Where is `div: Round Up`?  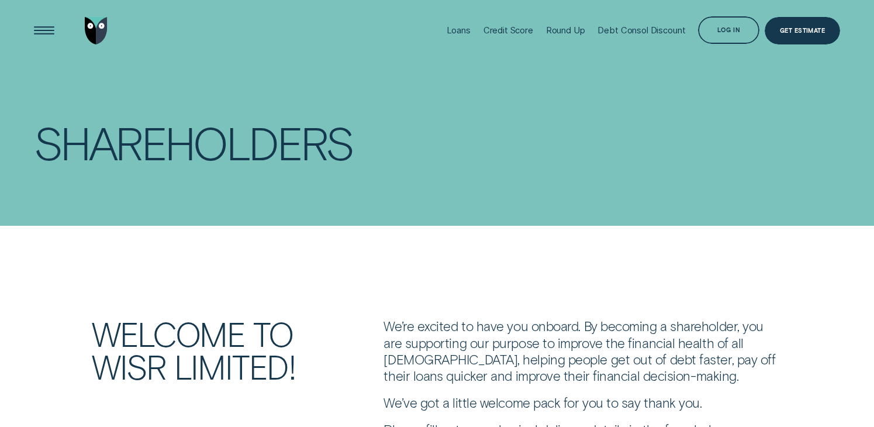
div: Round Up is located at coordinates (565, 30).